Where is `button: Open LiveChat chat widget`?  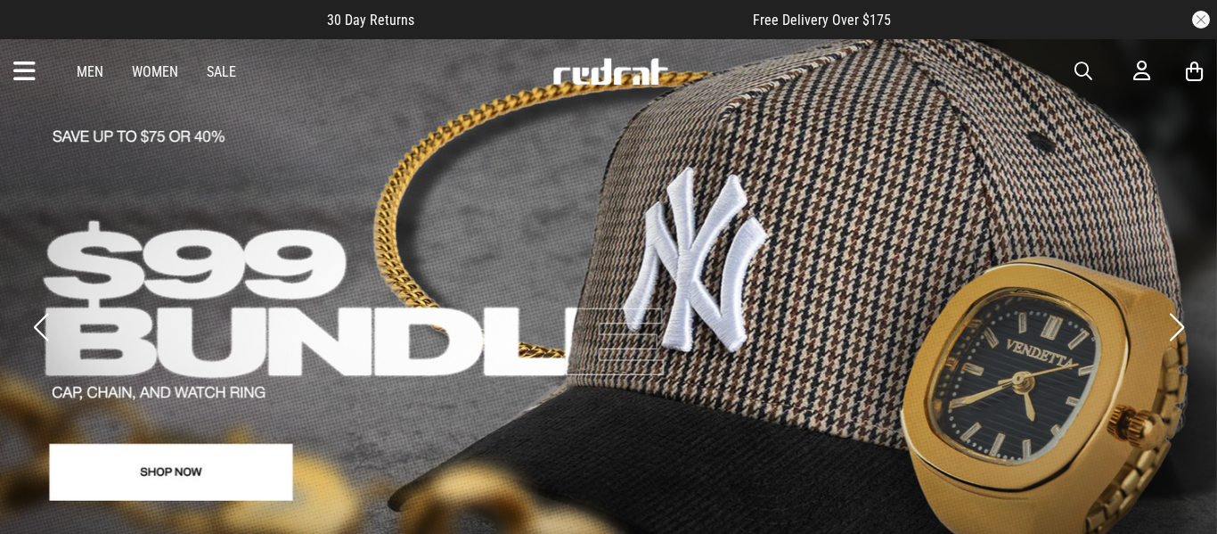 button: Open LiveChat chat widget is located at coordinates (41, 34).